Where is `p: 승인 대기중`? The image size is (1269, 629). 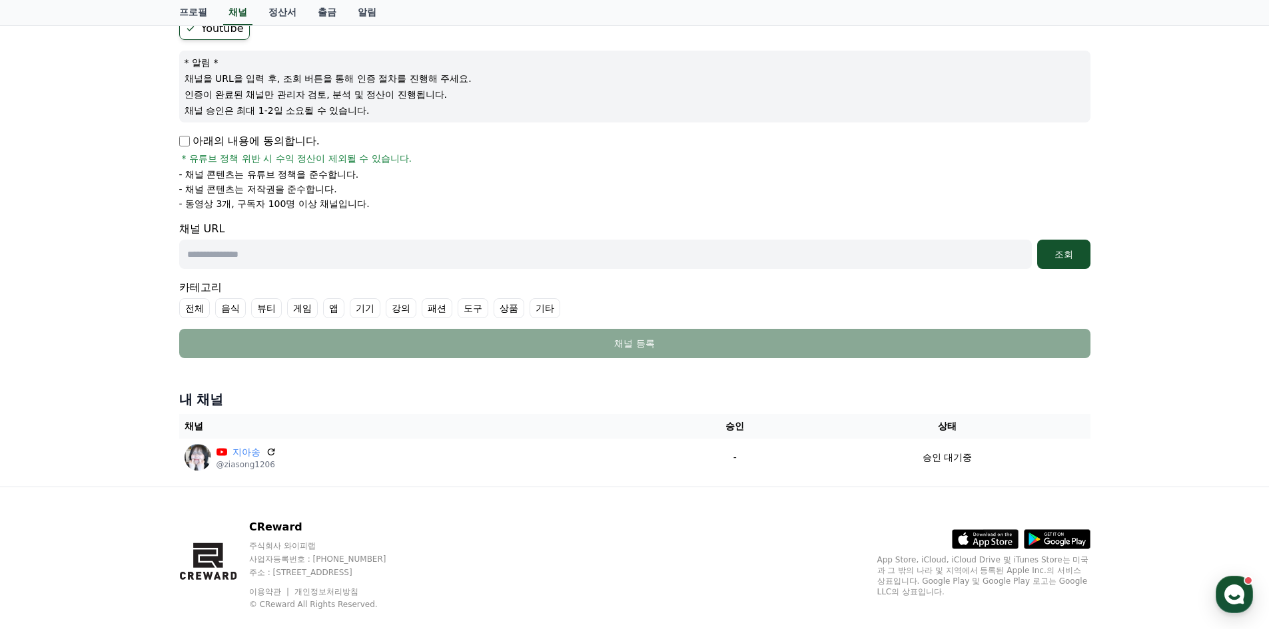 p: 승인 대기중 is located at coordinates (947, 458).